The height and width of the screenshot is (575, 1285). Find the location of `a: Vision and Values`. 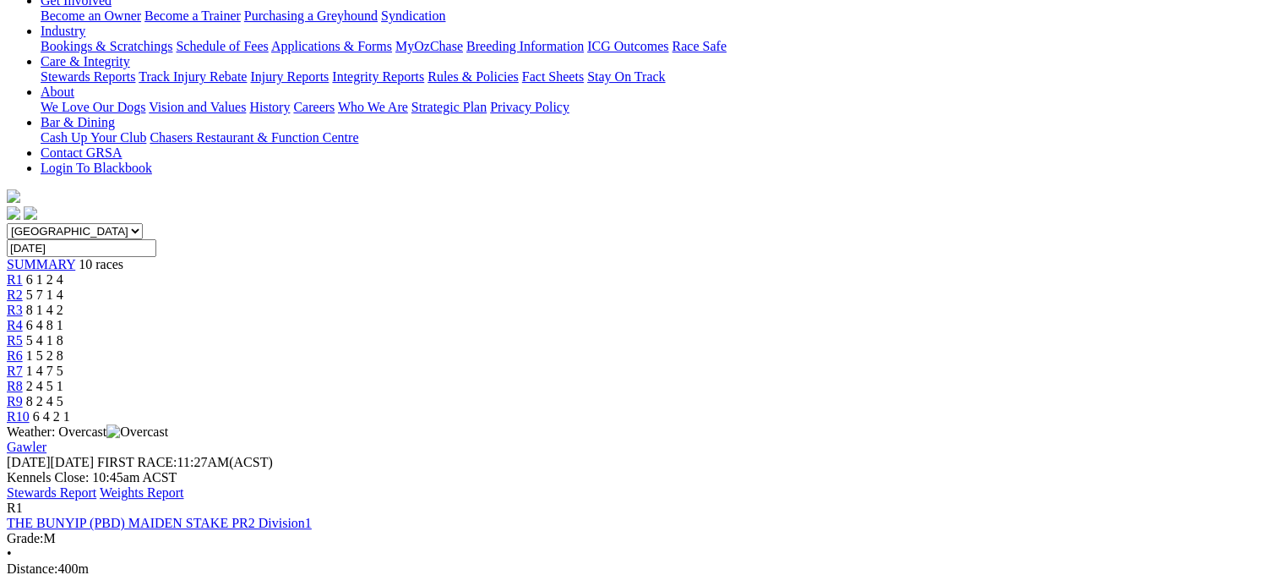

a: Vision and Values is located at coordinates (197, 106).